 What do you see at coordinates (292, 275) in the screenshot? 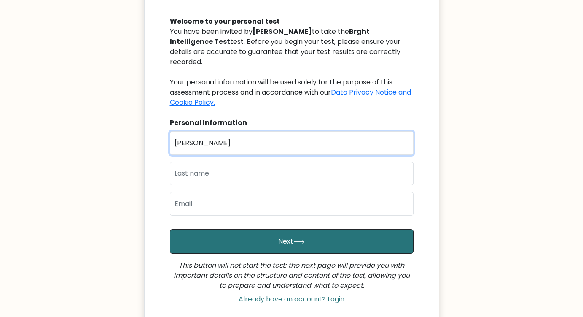
I see `i: This button will not start the test; the next page will provide you with important details on the...` at bounding box center [292, 275].